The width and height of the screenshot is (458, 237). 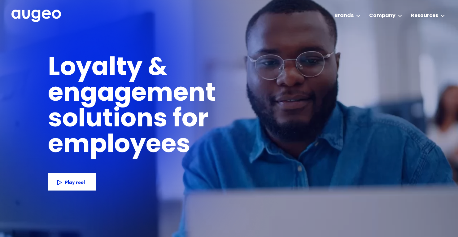 What do you see at coordinates (36, 16) in the screenshot?
I see `img: Augeo's full logo in white.` at bounding box center [36, 16].